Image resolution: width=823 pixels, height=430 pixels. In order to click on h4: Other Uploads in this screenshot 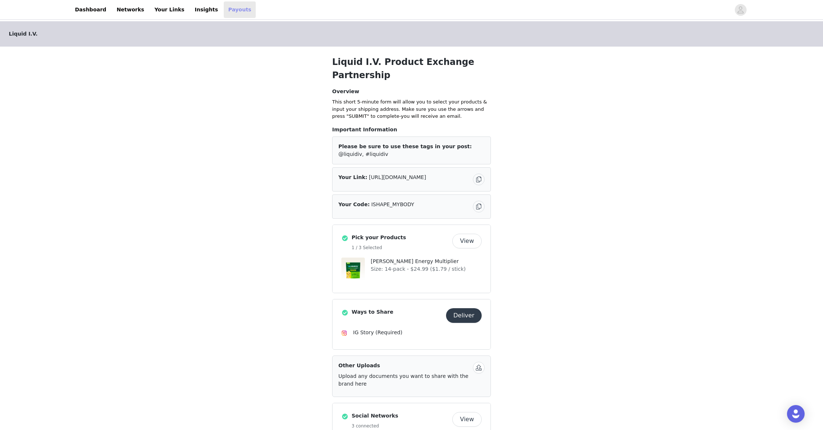, I will do `click(404, 366)`.